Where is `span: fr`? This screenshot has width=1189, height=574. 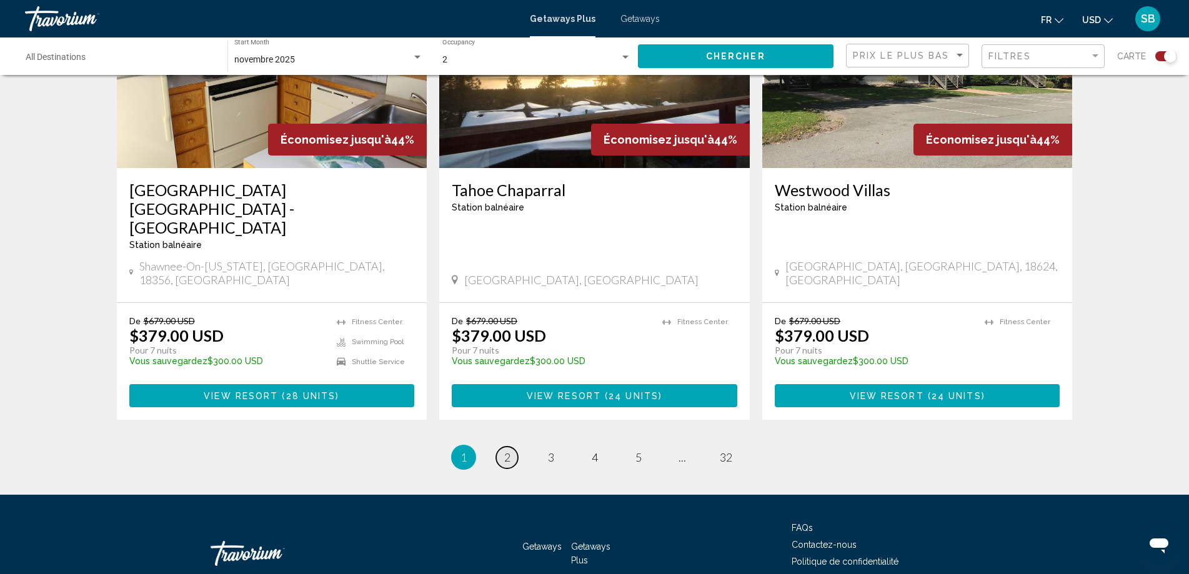
span: fr is located at coordinates (1046, 20).